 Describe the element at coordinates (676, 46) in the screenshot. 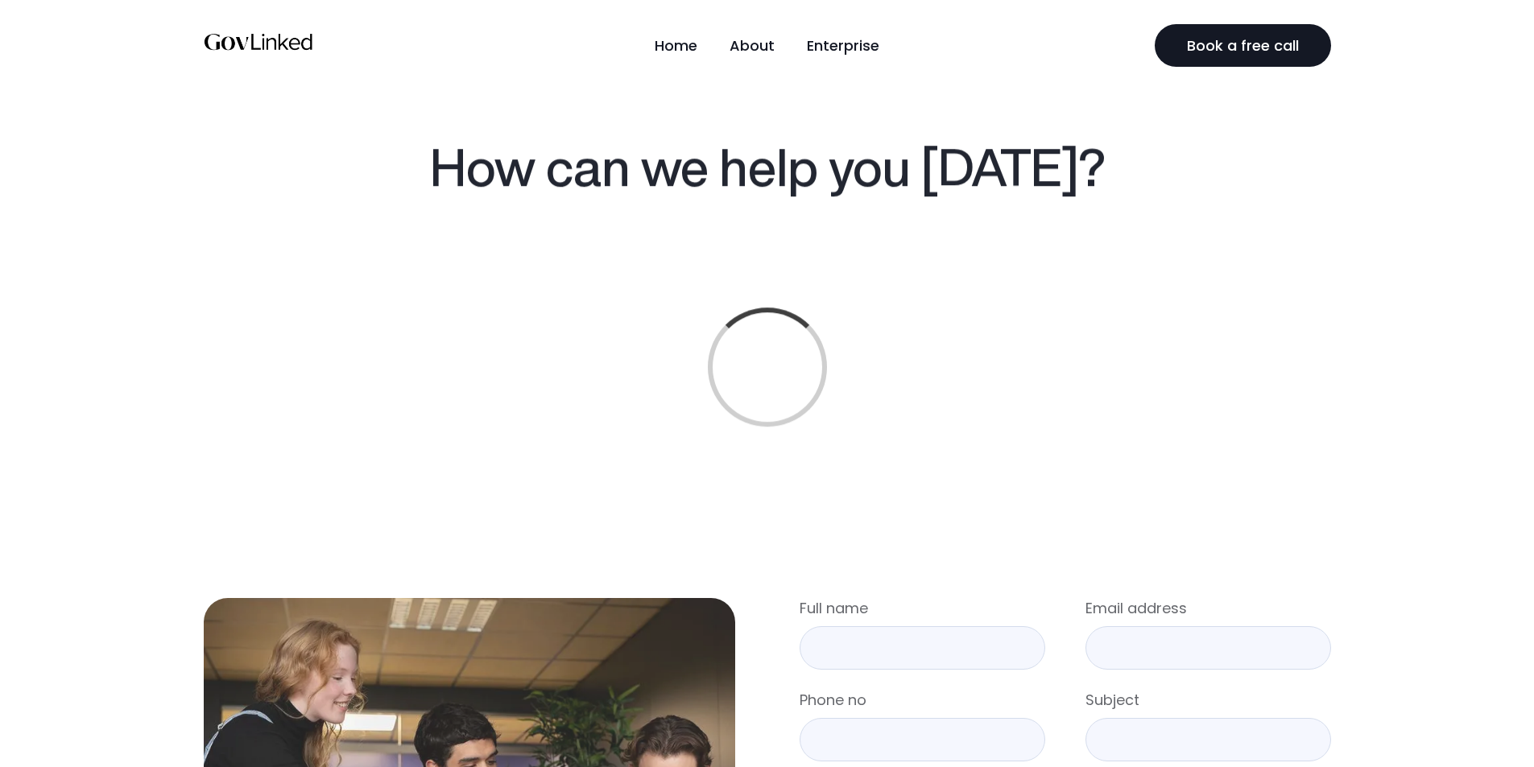

I see `a: Home` at that location.